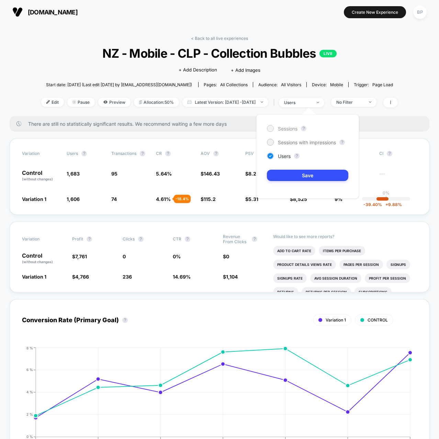 The height and width of the screenshot is (439, 439). I want to click on img: calendar, so click(189, 102).